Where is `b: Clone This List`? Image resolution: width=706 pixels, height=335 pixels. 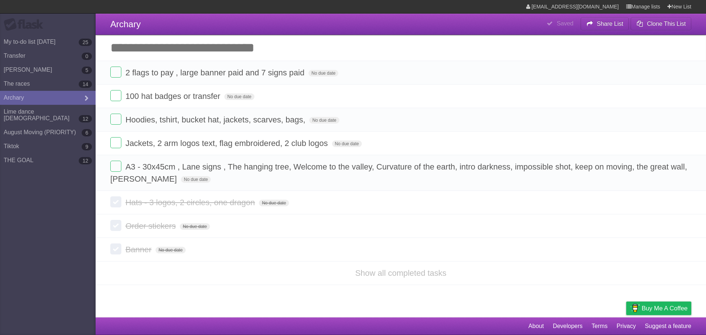
b: Clone This List is located at coordinates (666, 24).